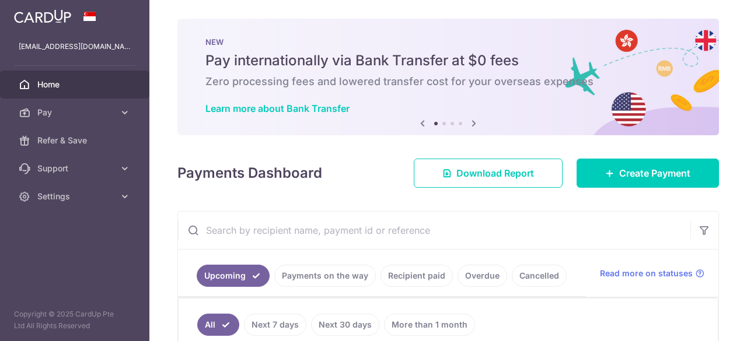 Image resolution: width=747 pixels, height=341 pixels. I want to click on h4: Payments Dashboard, so click(250, 173).